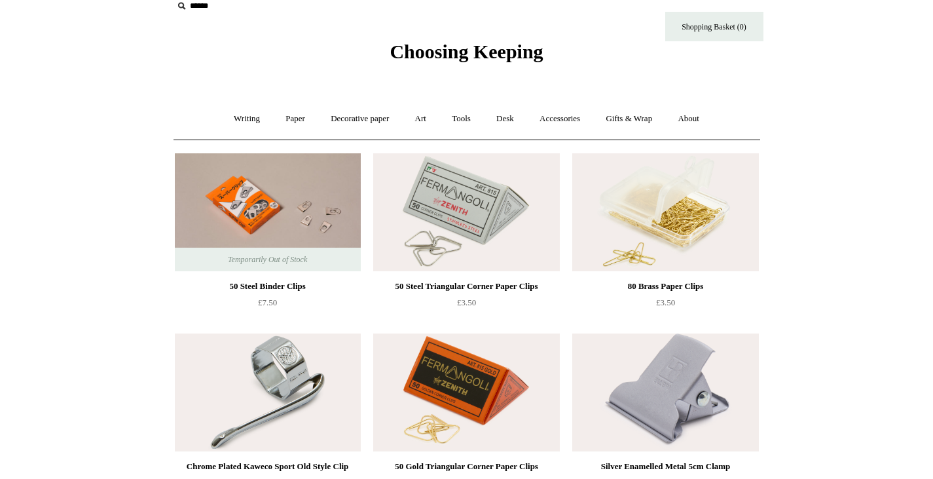  What do you see at coordinates (295, 119) in the screenshot?
I see `a: Paper` at bounding box center [295, 119].